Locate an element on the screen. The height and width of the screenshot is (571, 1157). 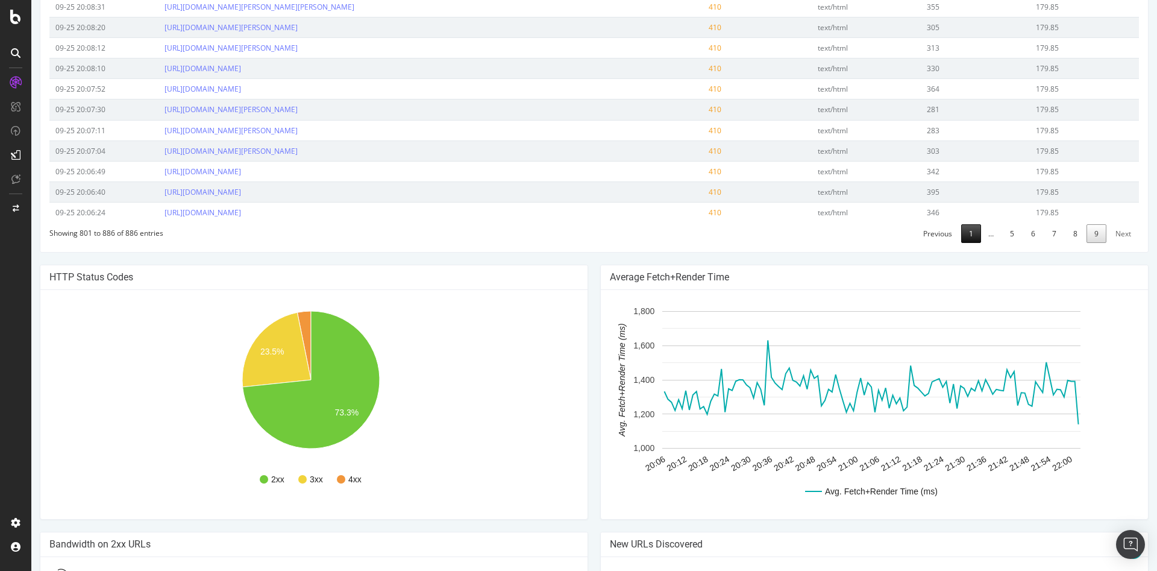
text: 21:24 is located at coordinates (902, 463).